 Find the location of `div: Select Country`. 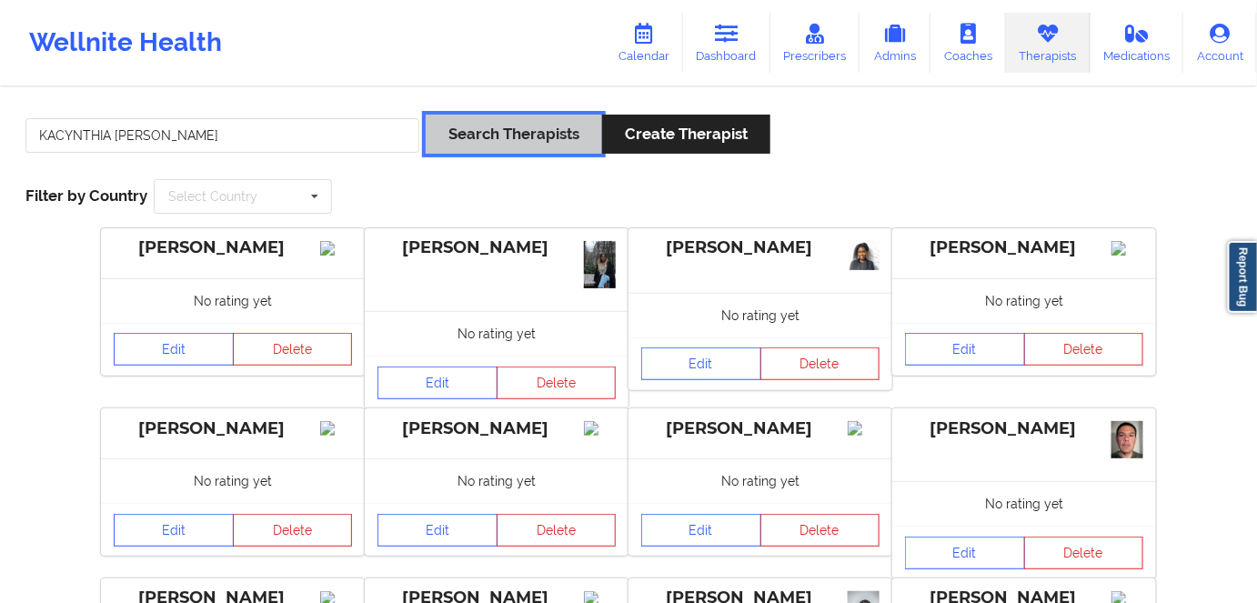

div: Select Country is located at coordinates (213, 196).